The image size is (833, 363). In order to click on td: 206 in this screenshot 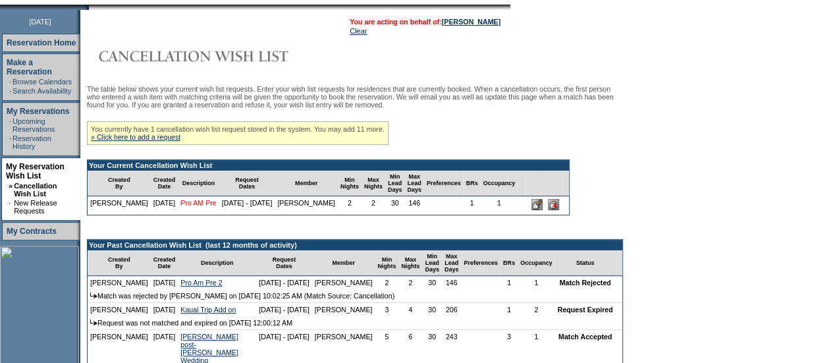, I will do `click(452, 310)`.